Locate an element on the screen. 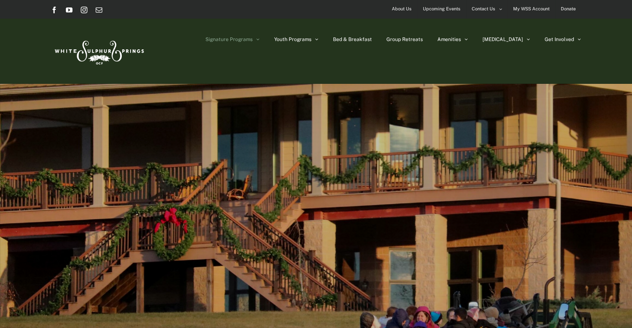 The image size is (632, 328). a: Get Involved is located at coordinates (563, 39).